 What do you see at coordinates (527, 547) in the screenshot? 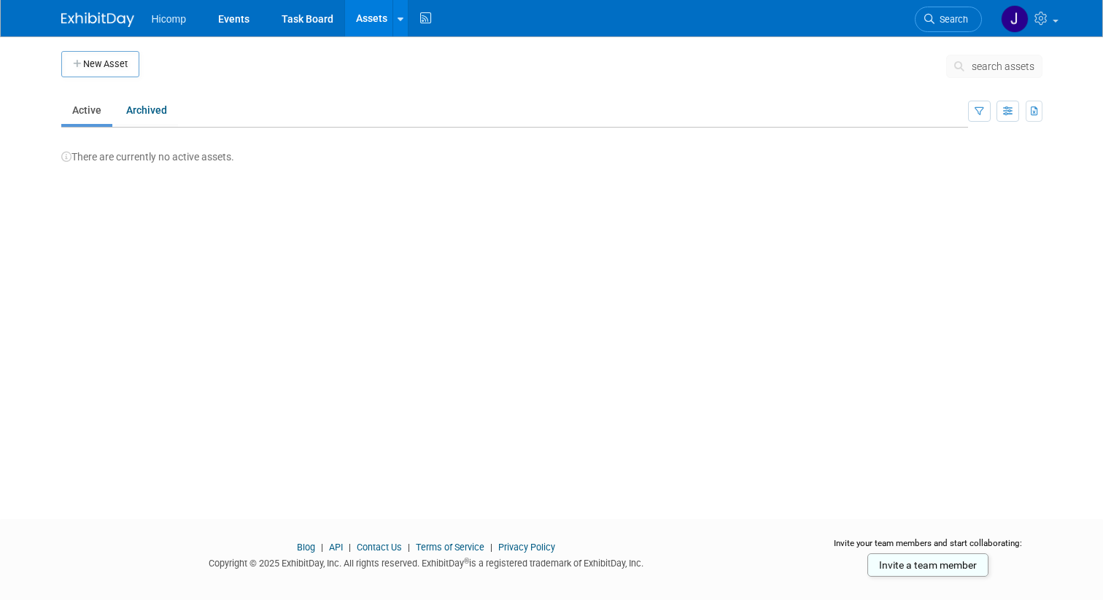
I see `a: Privacy Policy` at bounding box center [527, 547].